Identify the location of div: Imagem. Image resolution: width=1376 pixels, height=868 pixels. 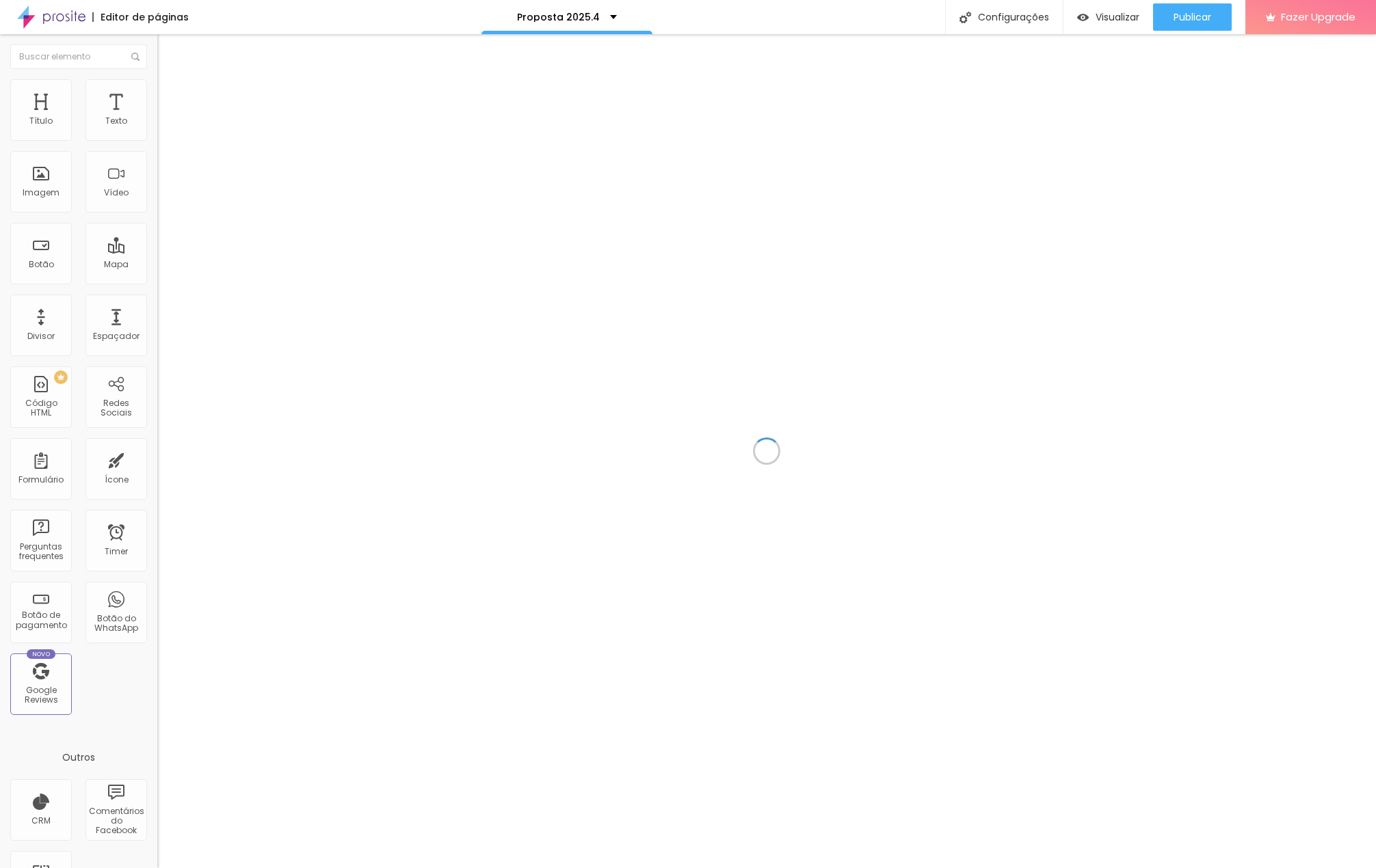
(41, 193).